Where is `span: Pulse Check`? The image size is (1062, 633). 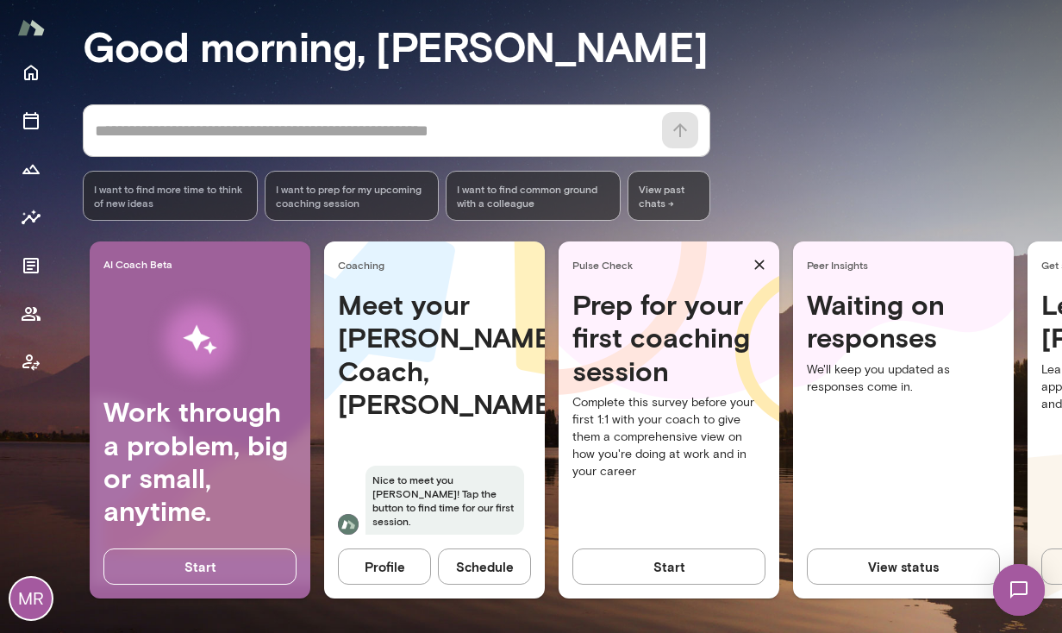
span: Pulse Check is located at coordinates (659, 265).